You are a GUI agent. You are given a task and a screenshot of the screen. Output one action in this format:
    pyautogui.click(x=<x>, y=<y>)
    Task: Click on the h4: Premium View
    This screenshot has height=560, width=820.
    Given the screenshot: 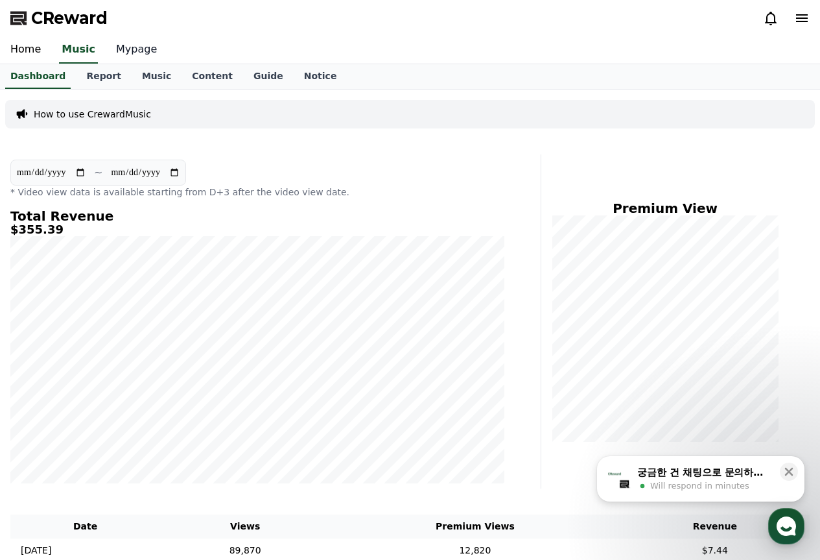 What is the action you would take?
    pyautogui.click(x=665, y=208)
    